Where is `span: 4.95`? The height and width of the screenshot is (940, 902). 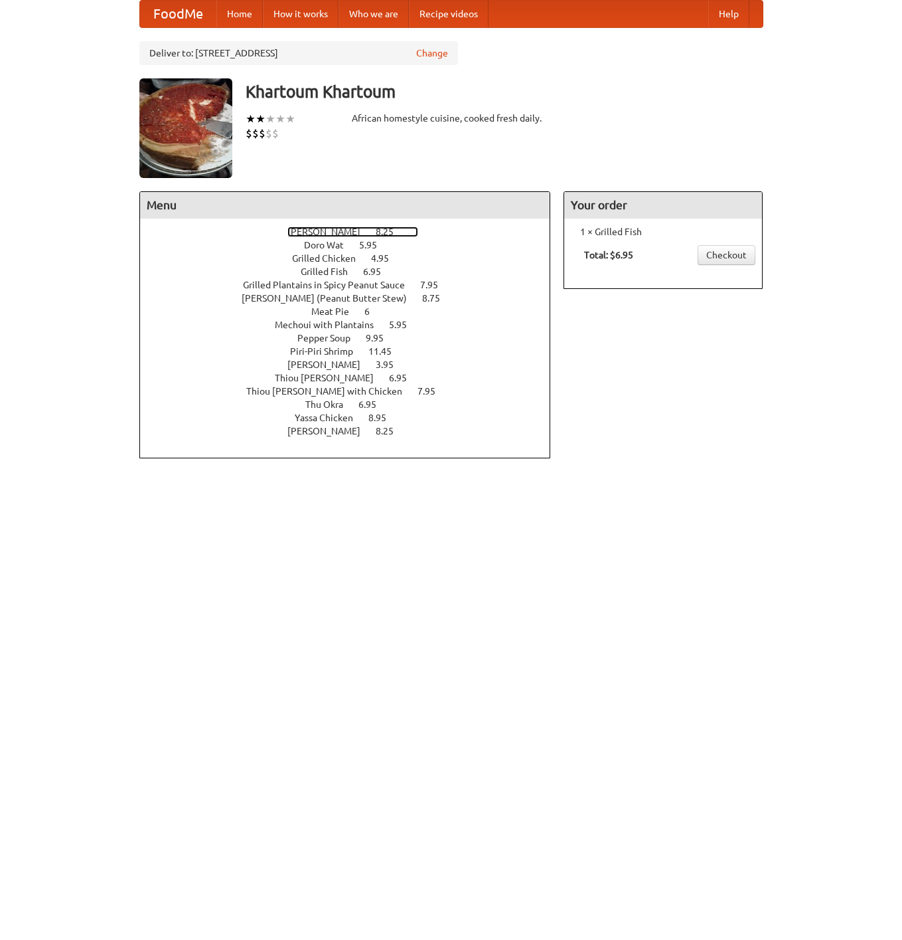 span: 4.95 is located at coordinates (386, 258).